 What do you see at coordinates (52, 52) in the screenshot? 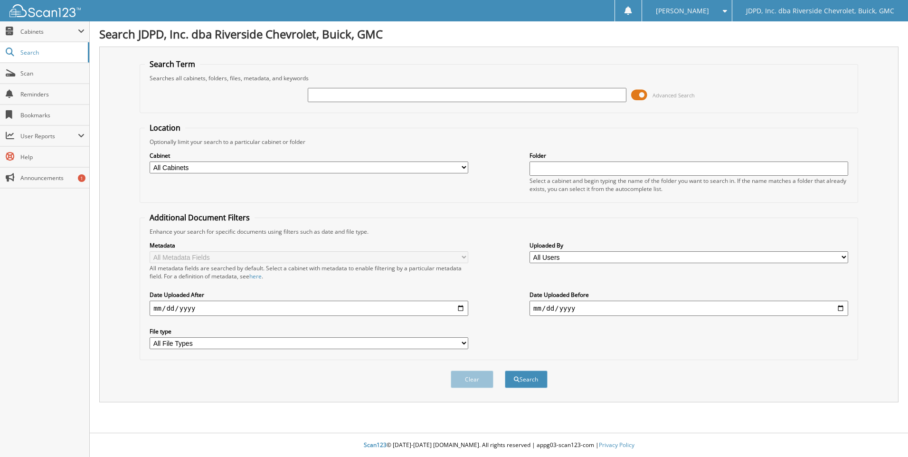
I see `span: Search` at bounding box center [52, 52].